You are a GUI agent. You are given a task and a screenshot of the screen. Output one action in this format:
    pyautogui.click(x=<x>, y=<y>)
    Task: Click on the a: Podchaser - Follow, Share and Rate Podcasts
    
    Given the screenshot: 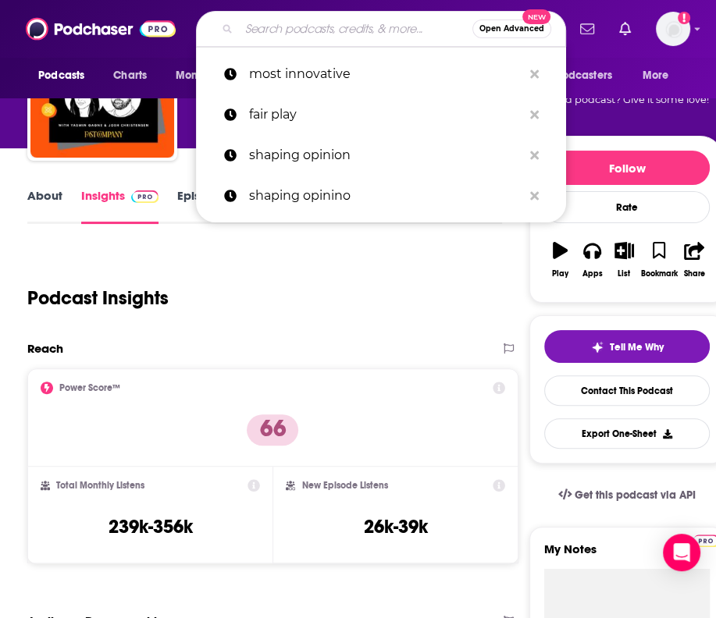 What is the action you would take?
    pyautogui.click(x=101, y=29)
    